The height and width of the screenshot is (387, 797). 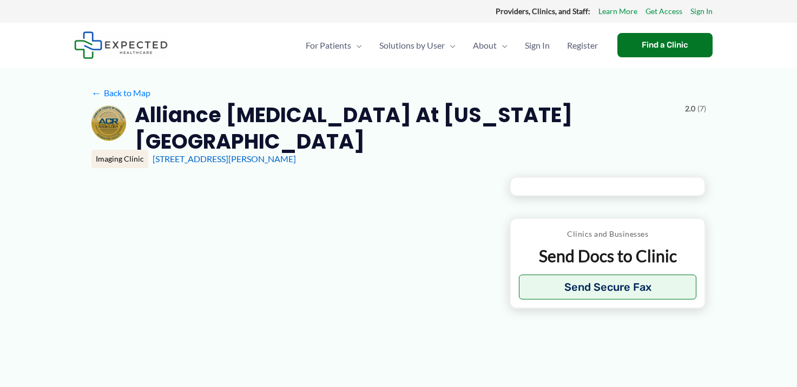 What do you see at coordinates (582, 45) in the screenshot?
I see `a: Register` at bounding box center [582, 45].